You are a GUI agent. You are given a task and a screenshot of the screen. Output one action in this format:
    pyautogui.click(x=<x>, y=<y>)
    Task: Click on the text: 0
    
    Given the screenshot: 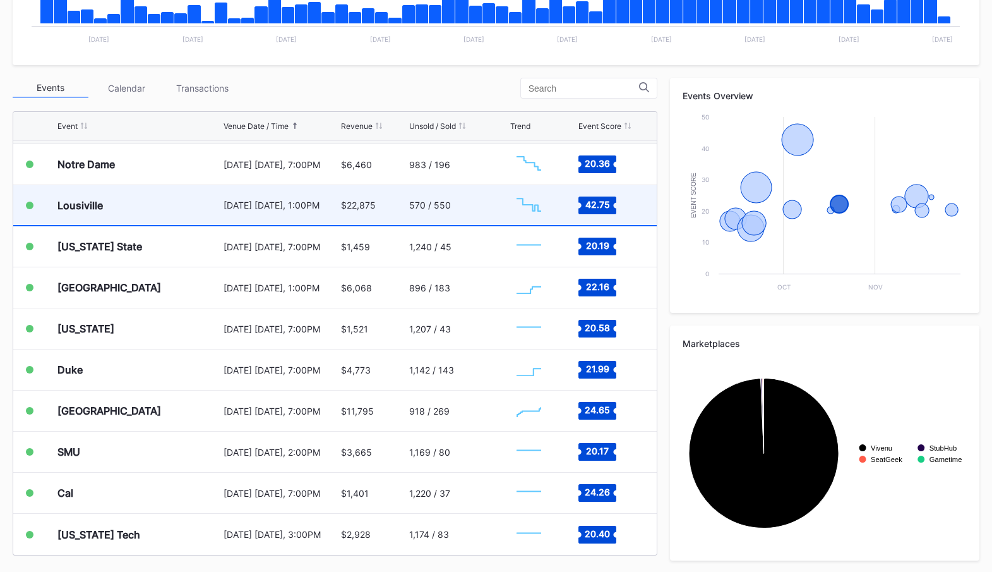 What is the action you would take?
    pyautogui.click(x=707, y=274)
    